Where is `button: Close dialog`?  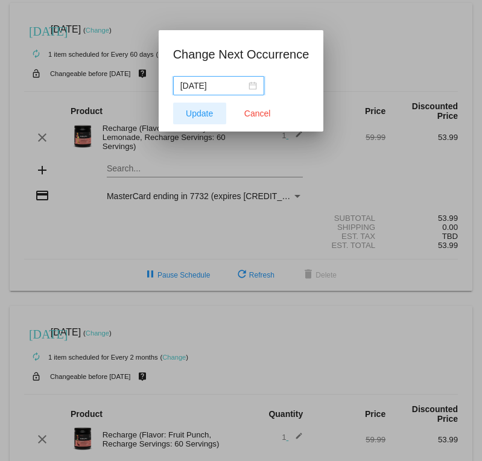 button: Close dialog is located at coordinates (257, 113).